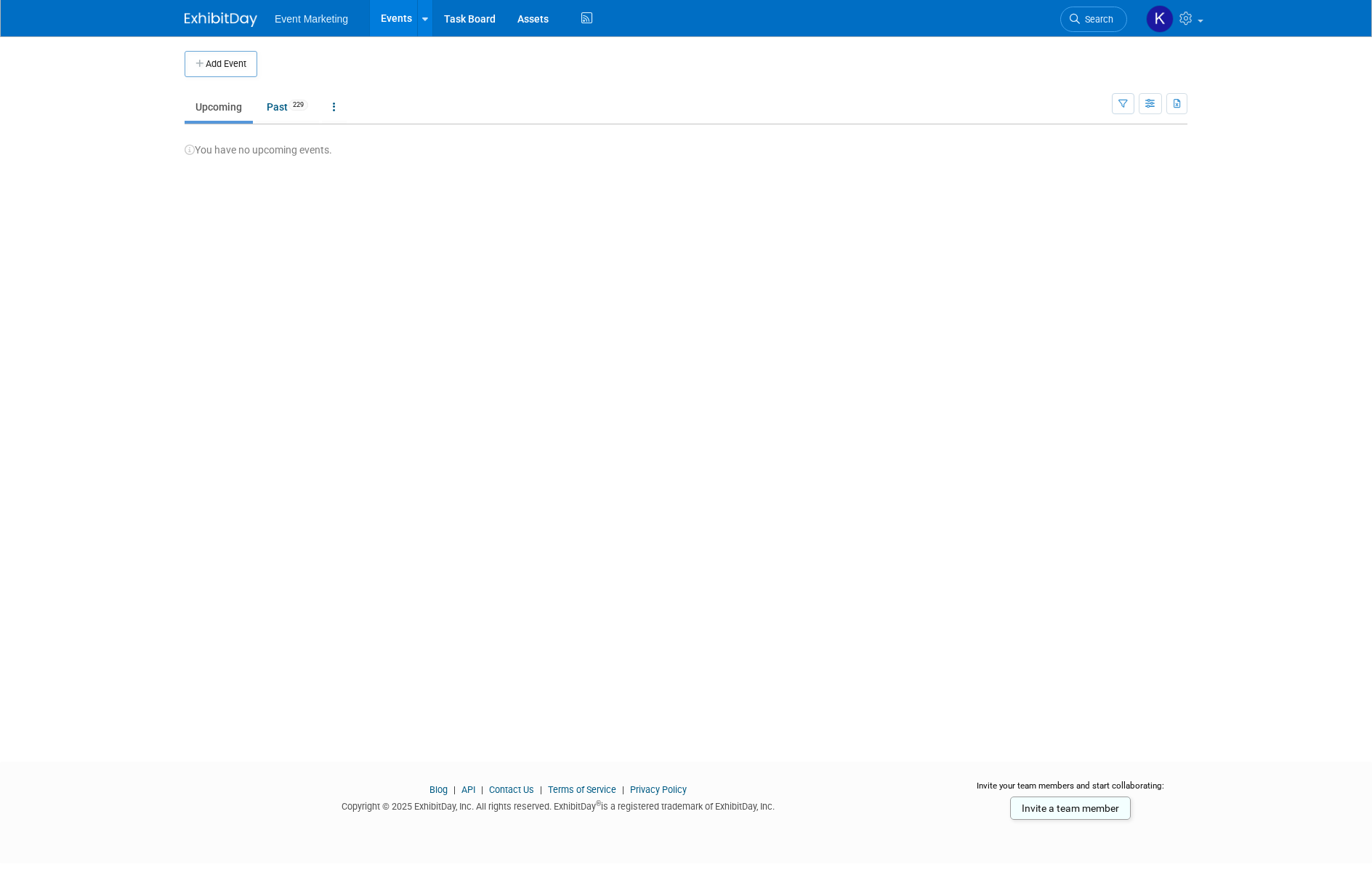  Describe the element at coordinates (438, 789) in the screenshot. I see `a: Blog` at that location.